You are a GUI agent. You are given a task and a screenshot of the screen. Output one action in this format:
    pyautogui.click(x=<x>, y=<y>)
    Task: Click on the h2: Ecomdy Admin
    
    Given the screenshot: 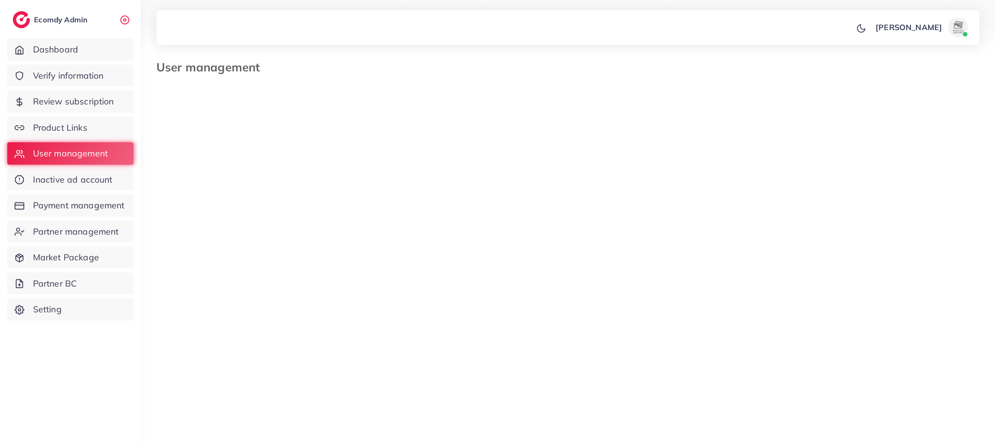 What is the action you would take?
    pyautogui.click(x=62, y=19)
    